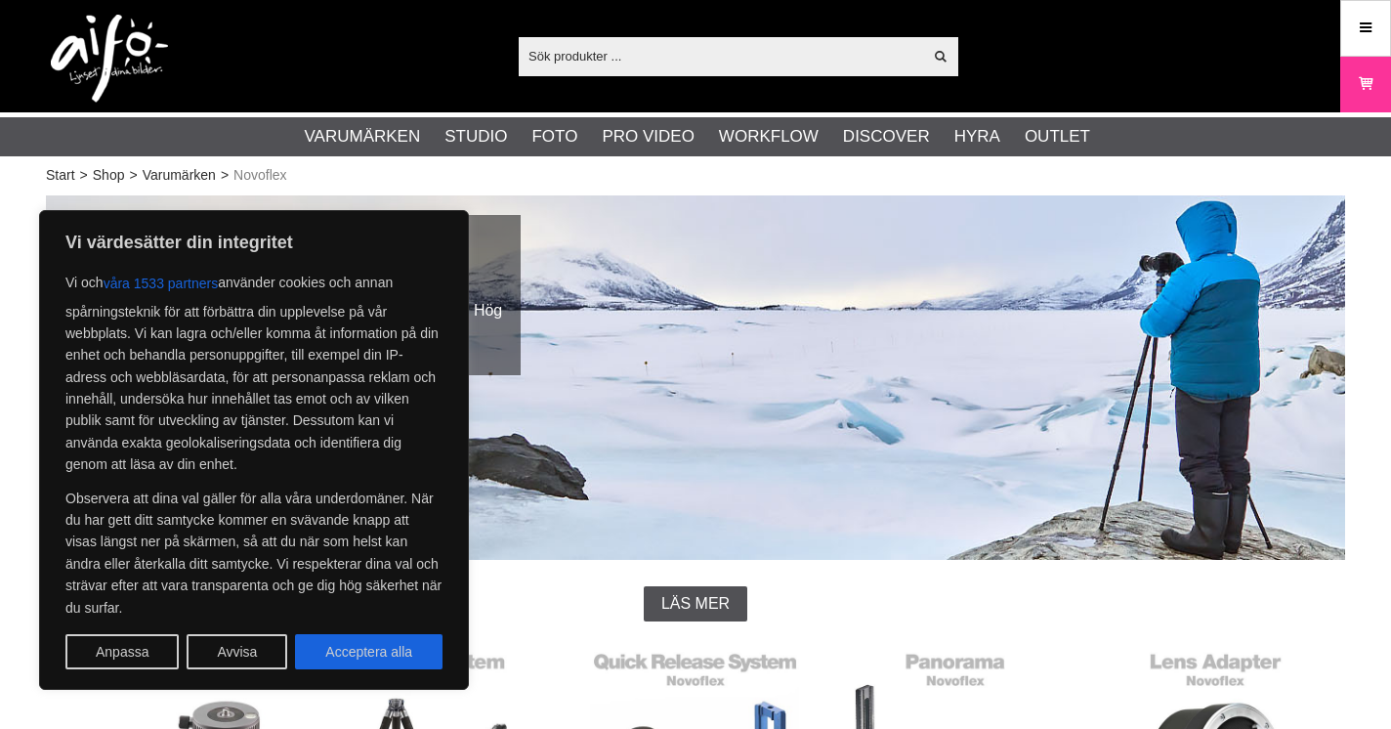 The height and width of the screenshot is (729, 1391). What do you see at coordinates (769, 137) in the screenshot?
I see `a: Workflow` at bounding box center [769, 137].